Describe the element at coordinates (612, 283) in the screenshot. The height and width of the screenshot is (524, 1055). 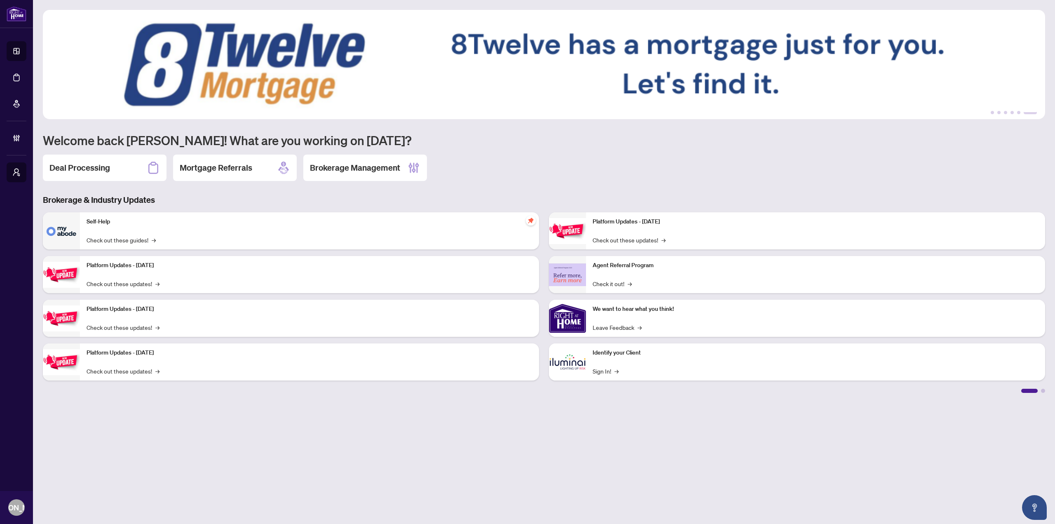
I see `a: Check it out!→` at that location.